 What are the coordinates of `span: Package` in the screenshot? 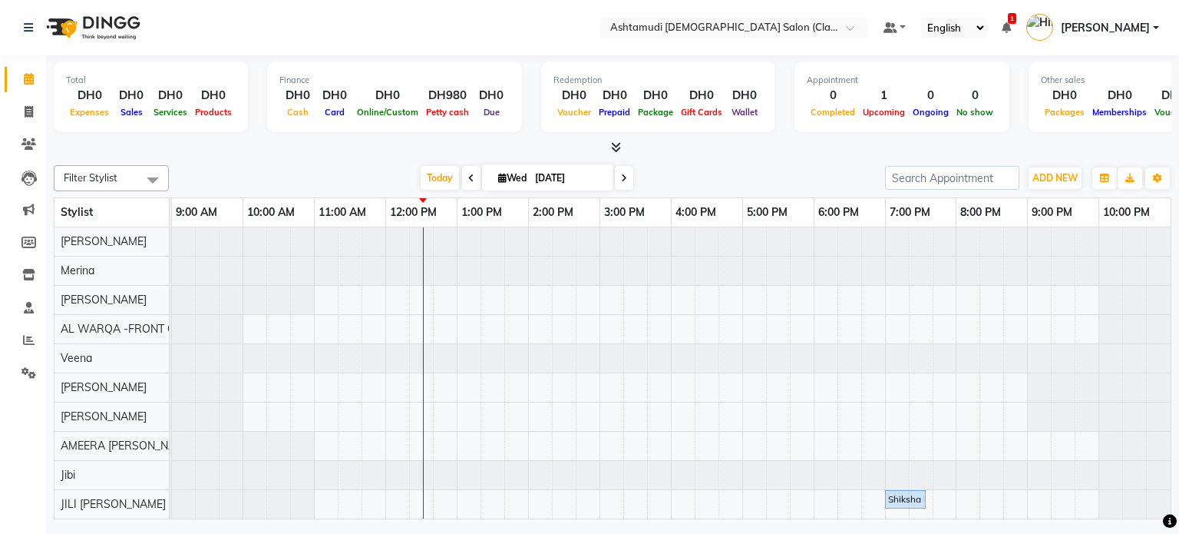 It's located at (656, 112).